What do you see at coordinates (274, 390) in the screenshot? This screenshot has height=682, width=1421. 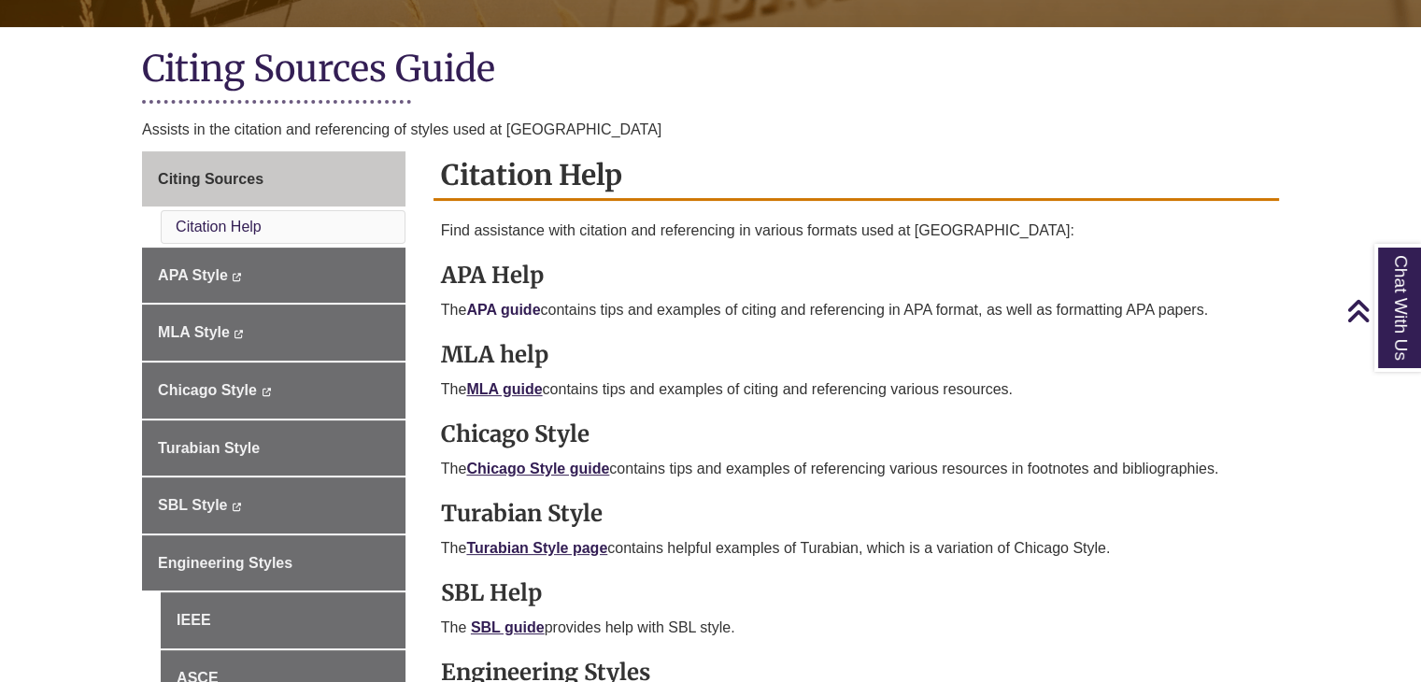 I see `a: Chicago Style` at bounding box center [274, 390].